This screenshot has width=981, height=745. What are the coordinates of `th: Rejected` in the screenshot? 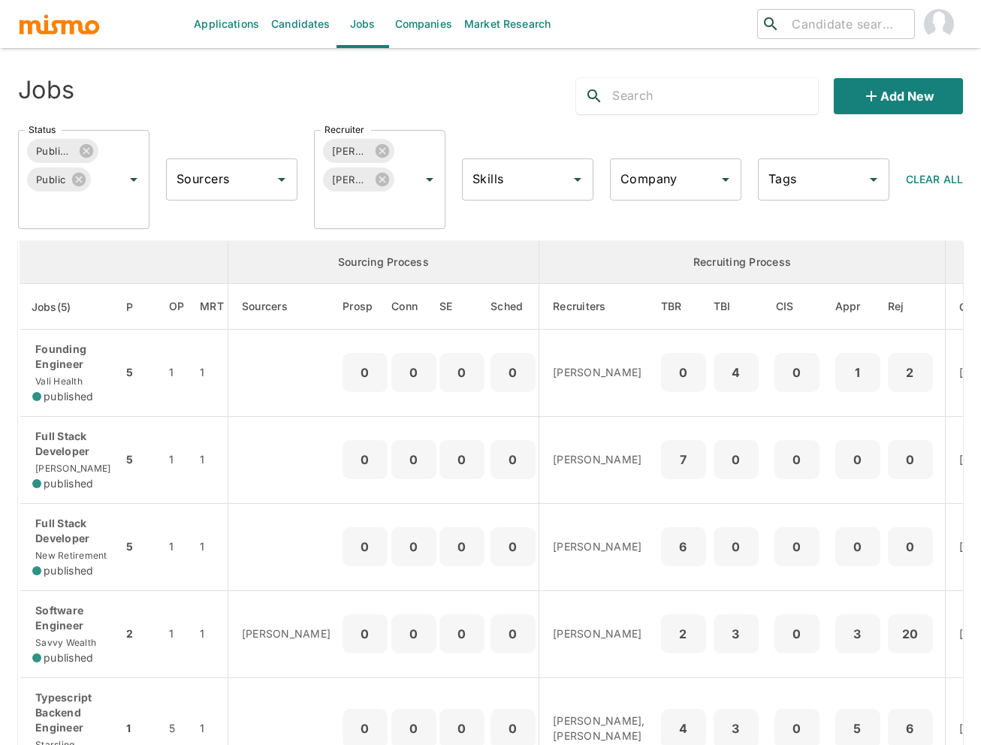 It's located at (915, 307).